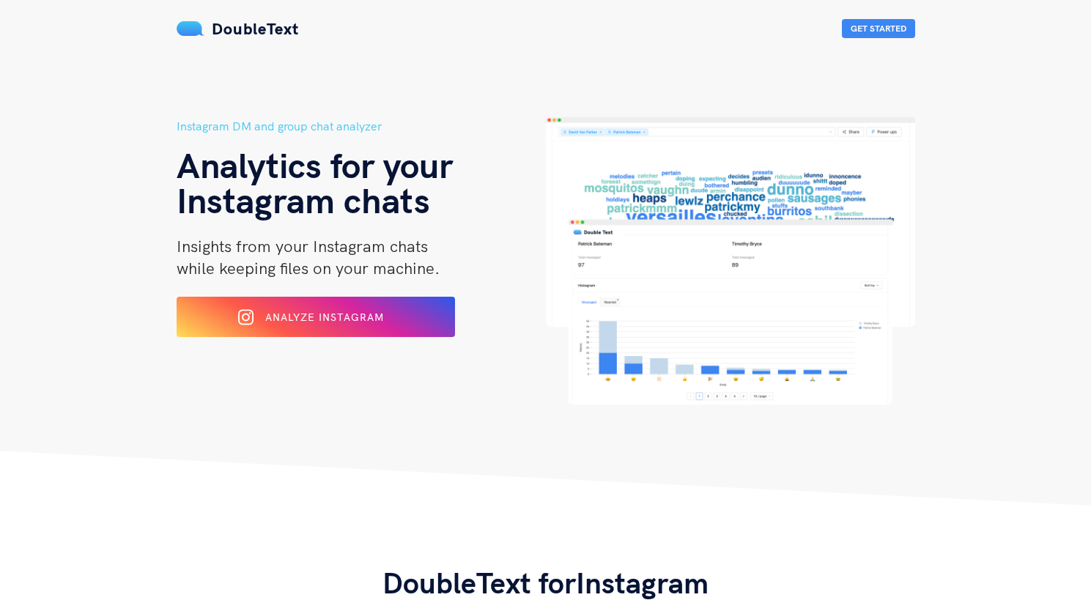  I want to click on a: Analyze Instagram, so click(316, 323).